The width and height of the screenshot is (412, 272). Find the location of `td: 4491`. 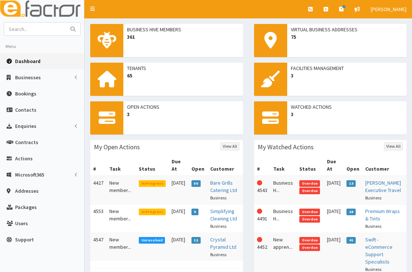

td: 4491 is located at coordinates (262, 219).